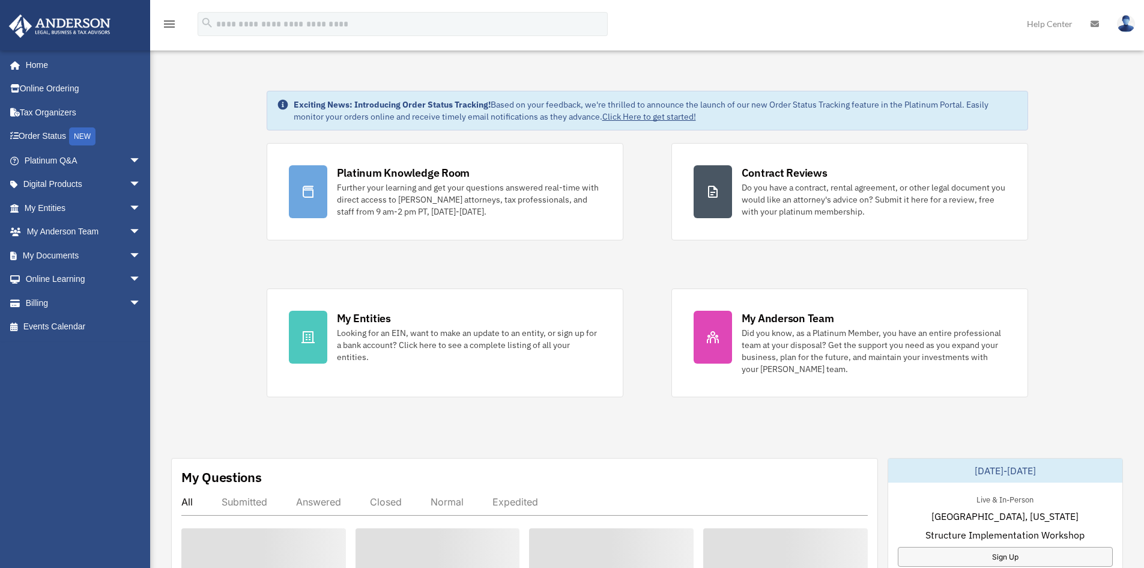  What do you see at coordinates (169, 24) in the screenshot?
I see `i: menu` at bounding box center [169, 24].